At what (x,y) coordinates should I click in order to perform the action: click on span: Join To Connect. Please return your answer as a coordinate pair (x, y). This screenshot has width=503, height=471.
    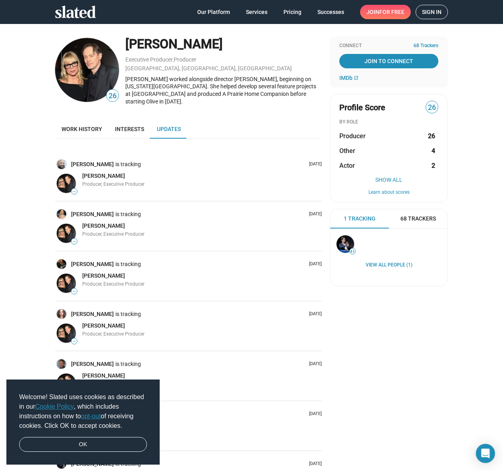
    Looking at the image, I should click on (389, 61).